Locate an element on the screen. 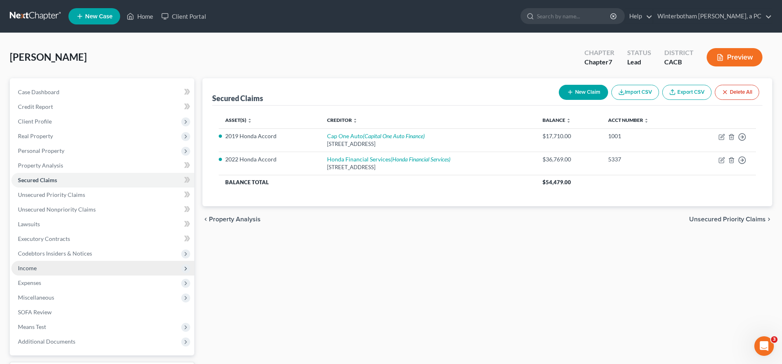 The image size is (782, 364). a: Credit Report is located at coordinates (103, 107).